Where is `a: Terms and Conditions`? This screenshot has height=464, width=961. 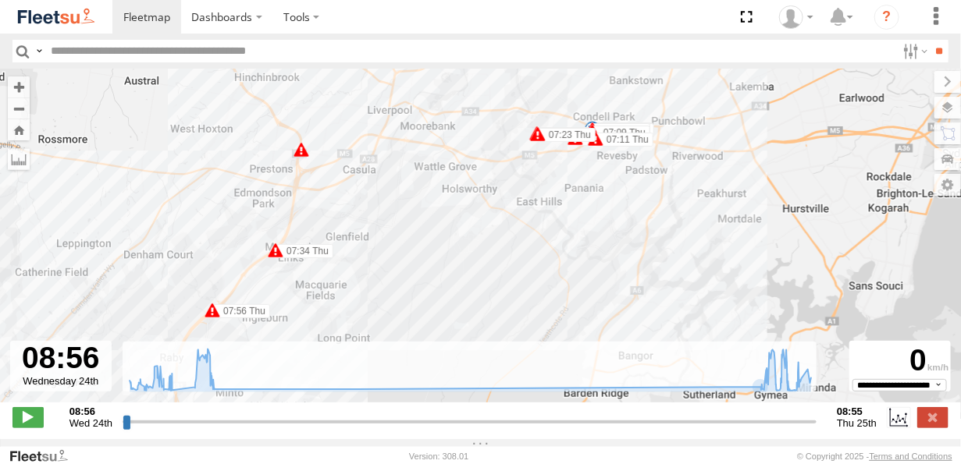
a: Terms and Conditions is located at coordinates (911, 456).